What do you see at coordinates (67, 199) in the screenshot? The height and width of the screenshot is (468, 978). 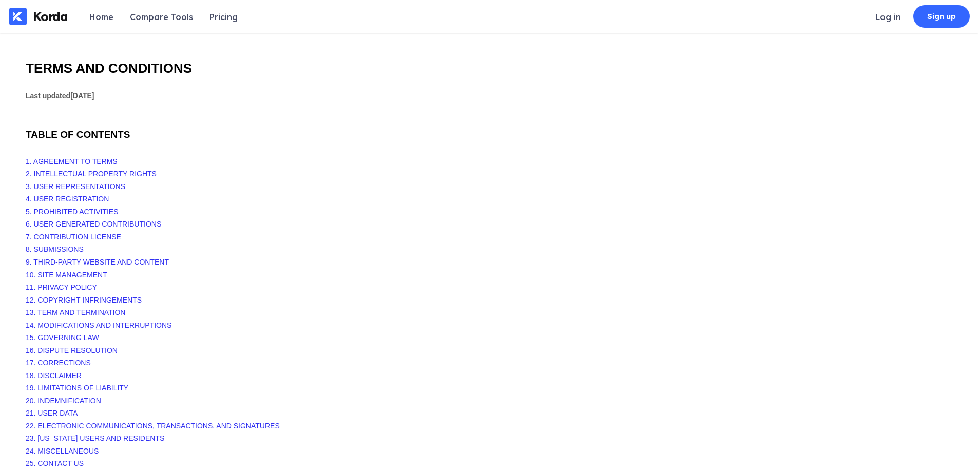 I see `span: 4. USER REGISTRATION` at bounding box center [67, 199].